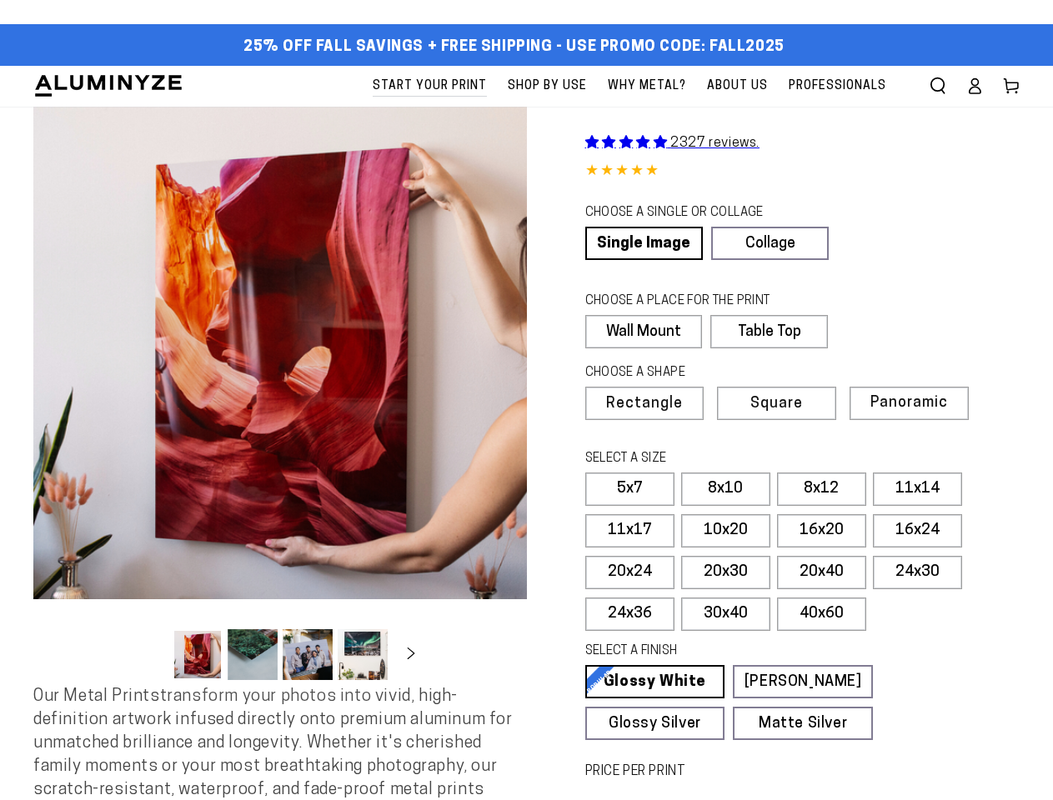 This screenshot has width=1053, height=800. I want to click on label: 8x10, so click(725, 489).